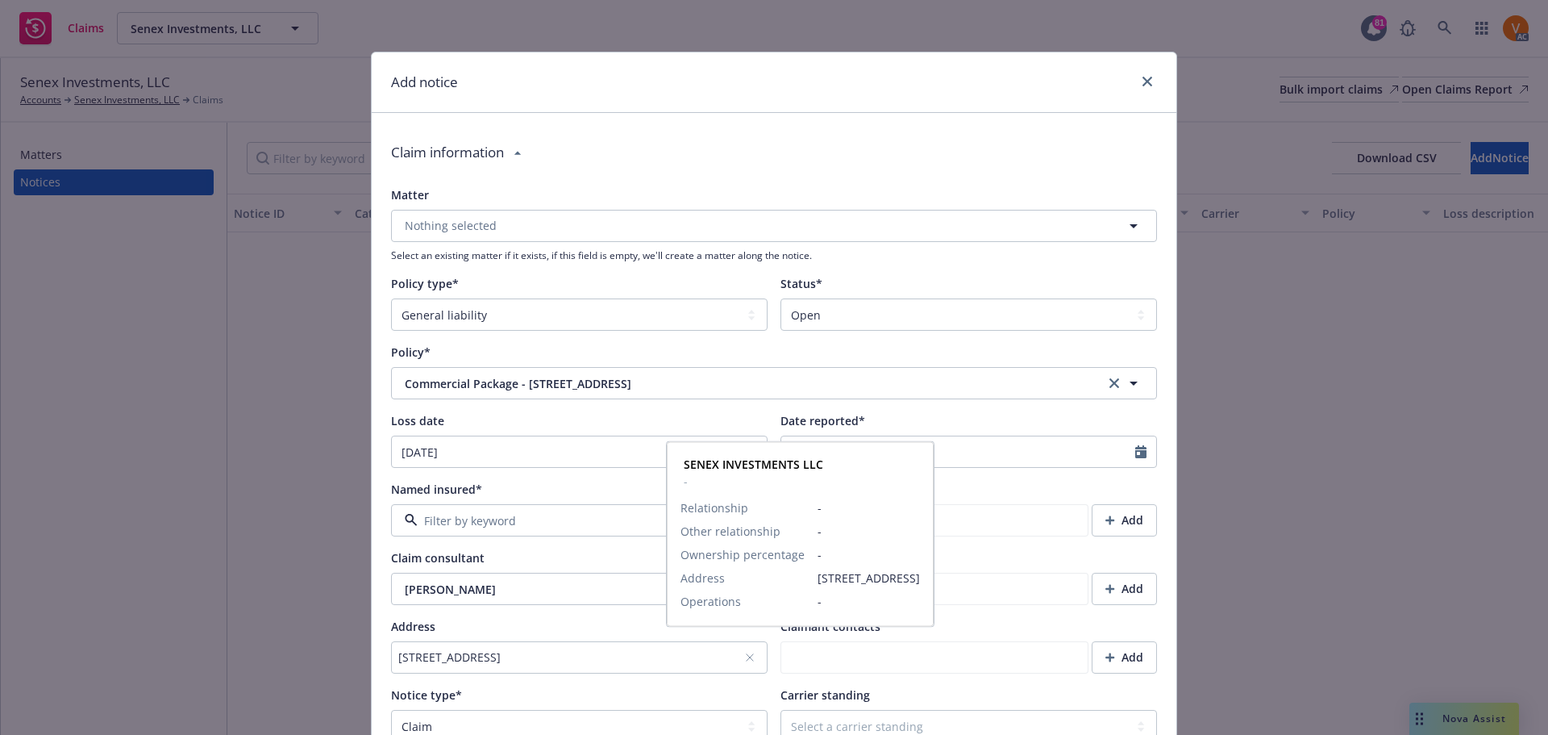 This screenshot has width=1548, height=735. What do you see at coordinates (825, 694) in the screenshot?
I see `span: Carrier standing` at bounding box center [825, 694].